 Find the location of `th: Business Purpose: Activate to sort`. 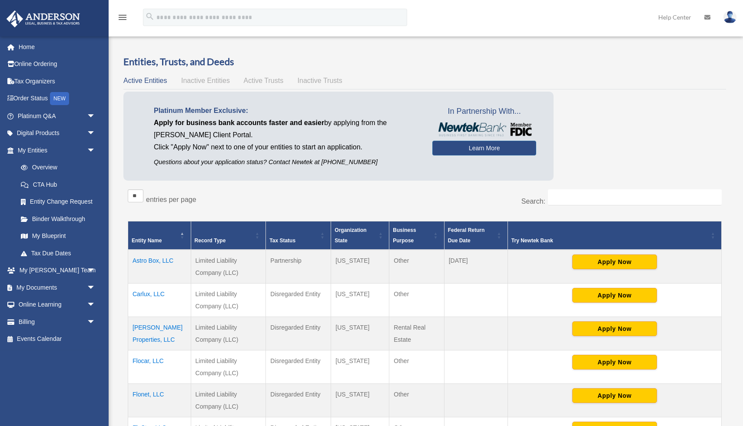

th: Business Purpose: Activate to sort is located at coordinates (417, 236).